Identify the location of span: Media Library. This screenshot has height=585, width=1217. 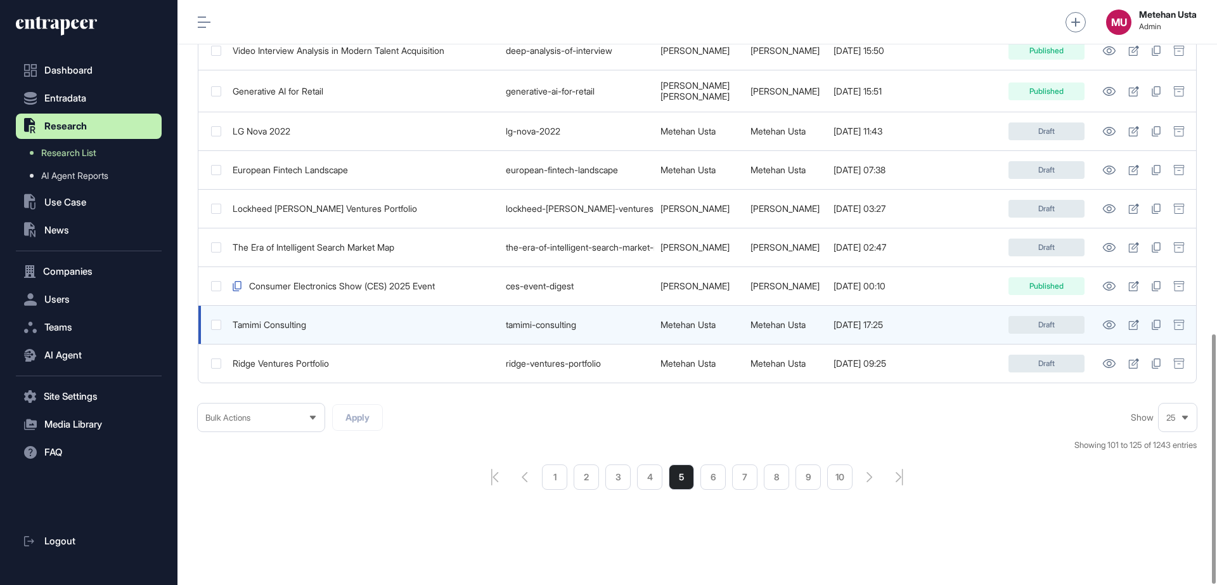
(73, 424).